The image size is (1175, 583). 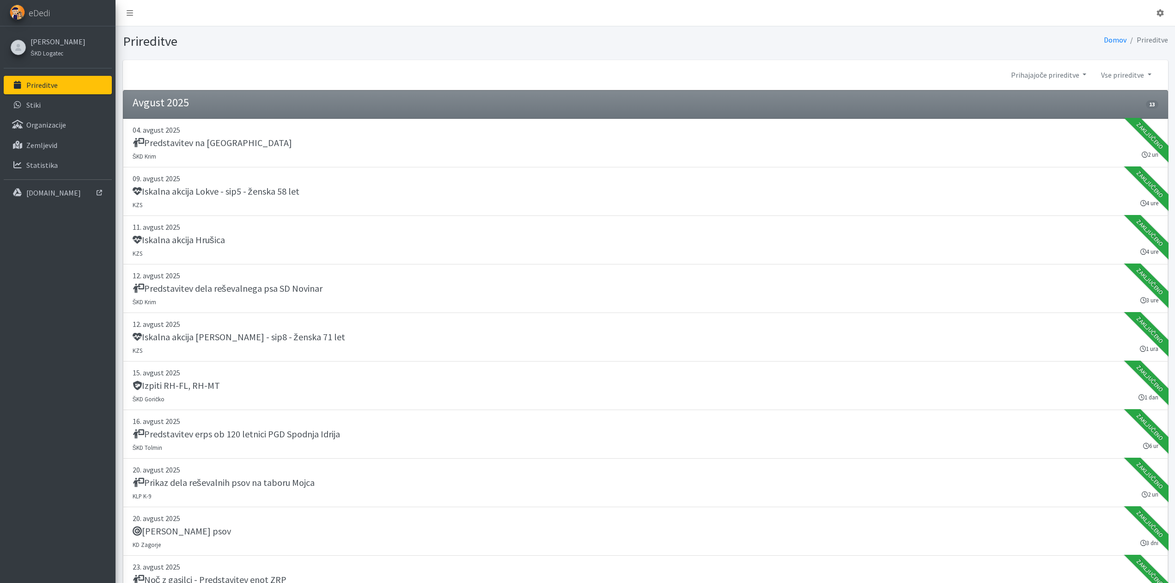 I want to click on p: 09. avgust 2025, so click(x=646, y=178).